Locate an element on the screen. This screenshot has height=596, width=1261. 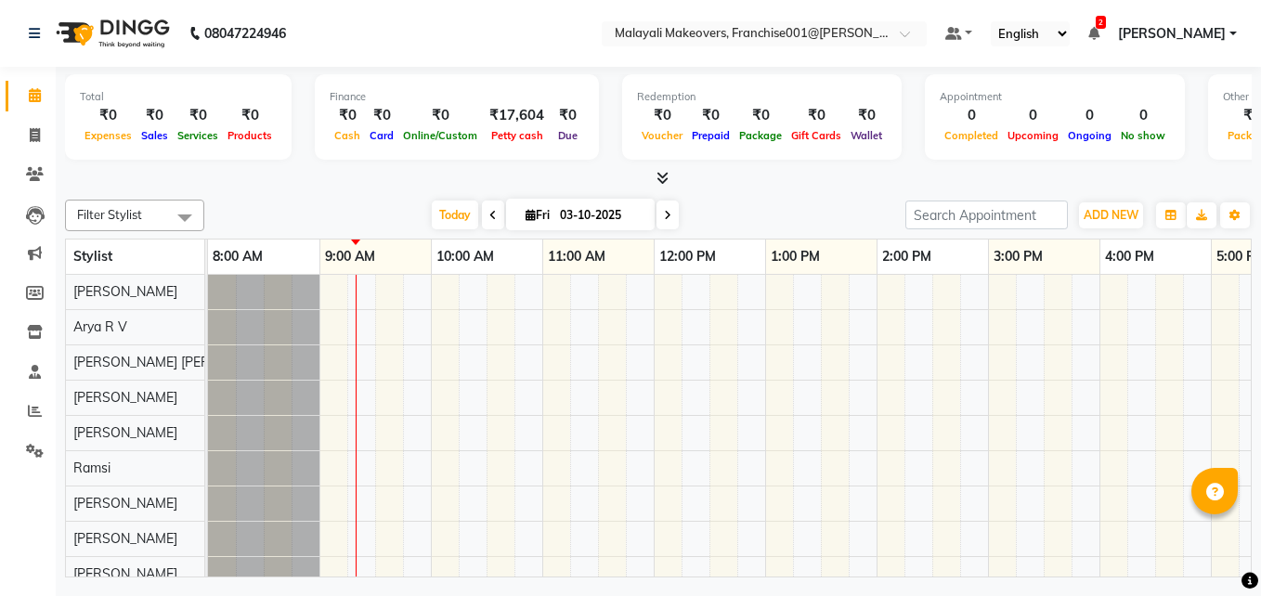
span: Voucher is located at coordinates (662, 136).